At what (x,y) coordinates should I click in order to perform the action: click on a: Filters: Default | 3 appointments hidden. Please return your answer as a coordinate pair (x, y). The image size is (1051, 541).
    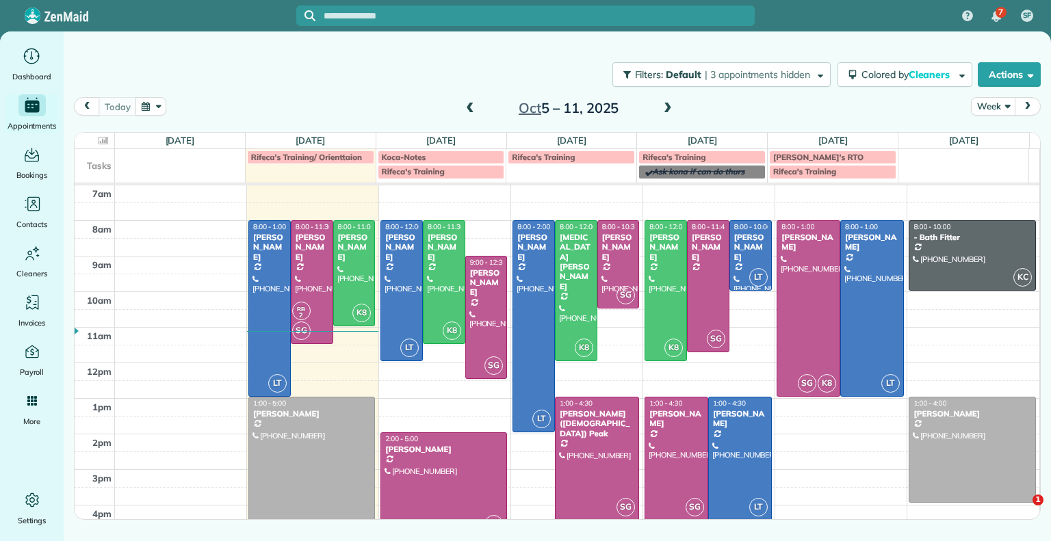
    Looking at the image, I should click on (718, 75).